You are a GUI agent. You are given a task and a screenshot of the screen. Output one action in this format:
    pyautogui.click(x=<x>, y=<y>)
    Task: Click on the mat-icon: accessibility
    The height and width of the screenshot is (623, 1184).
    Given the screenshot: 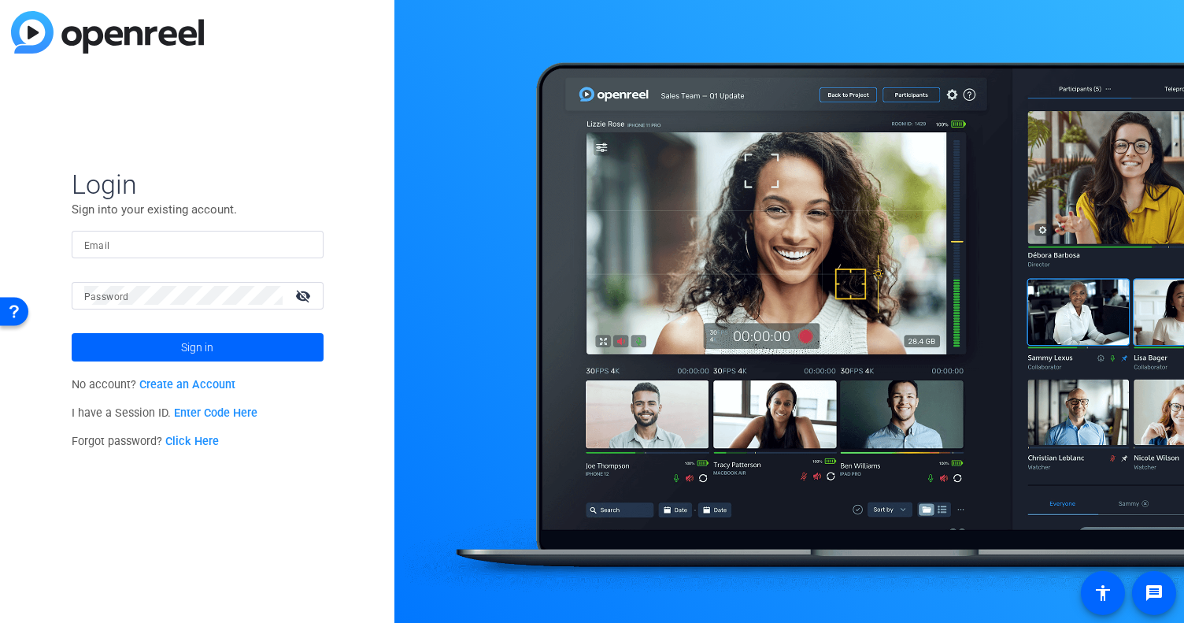 What is the action you would take?
    pyautogui.click(x=1103, y=593)
    